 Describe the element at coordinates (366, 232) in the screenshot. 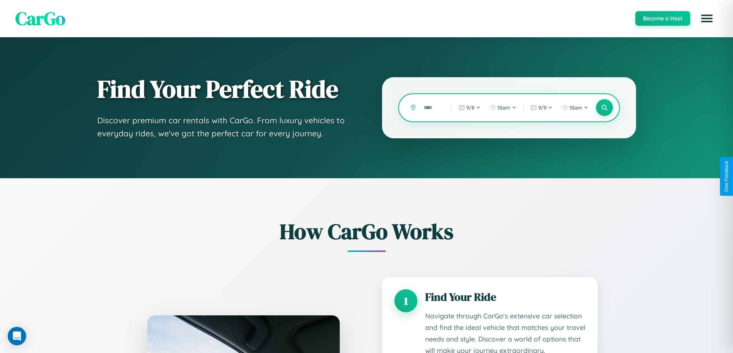

I see `h2: How CarGo Works` at that location.